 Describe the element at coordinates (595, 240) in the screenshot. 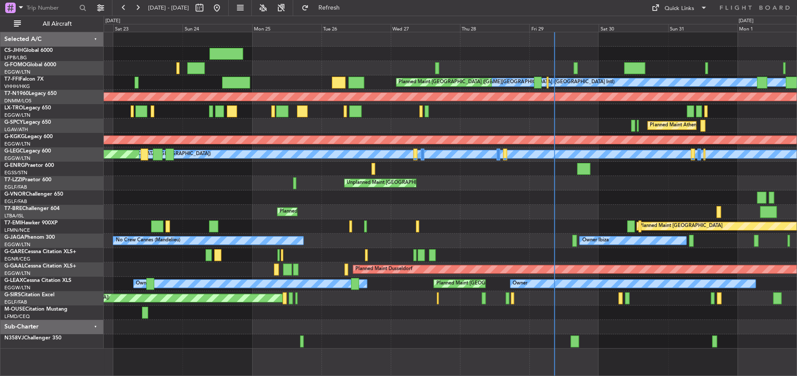

I see `div: Owner Ibiza` at that location.